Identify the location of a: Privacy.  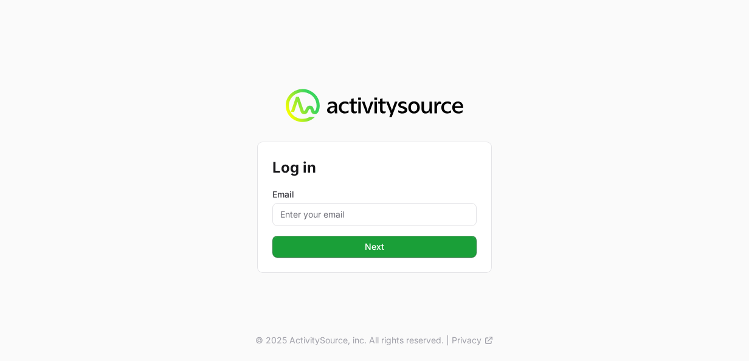
(472, 340).